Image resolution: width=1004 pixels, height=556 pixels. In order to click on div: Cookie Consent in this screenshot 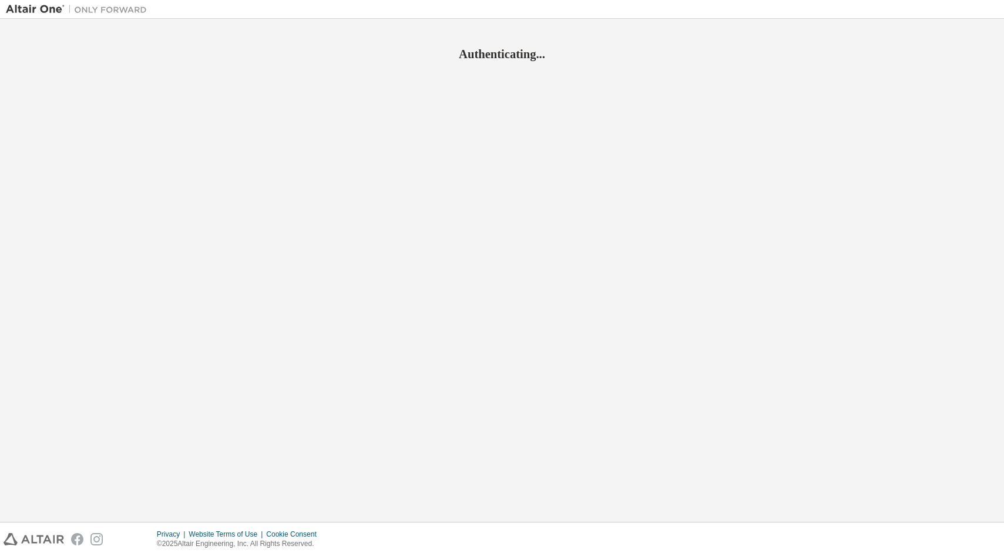, I will do `click(294, 534)`.